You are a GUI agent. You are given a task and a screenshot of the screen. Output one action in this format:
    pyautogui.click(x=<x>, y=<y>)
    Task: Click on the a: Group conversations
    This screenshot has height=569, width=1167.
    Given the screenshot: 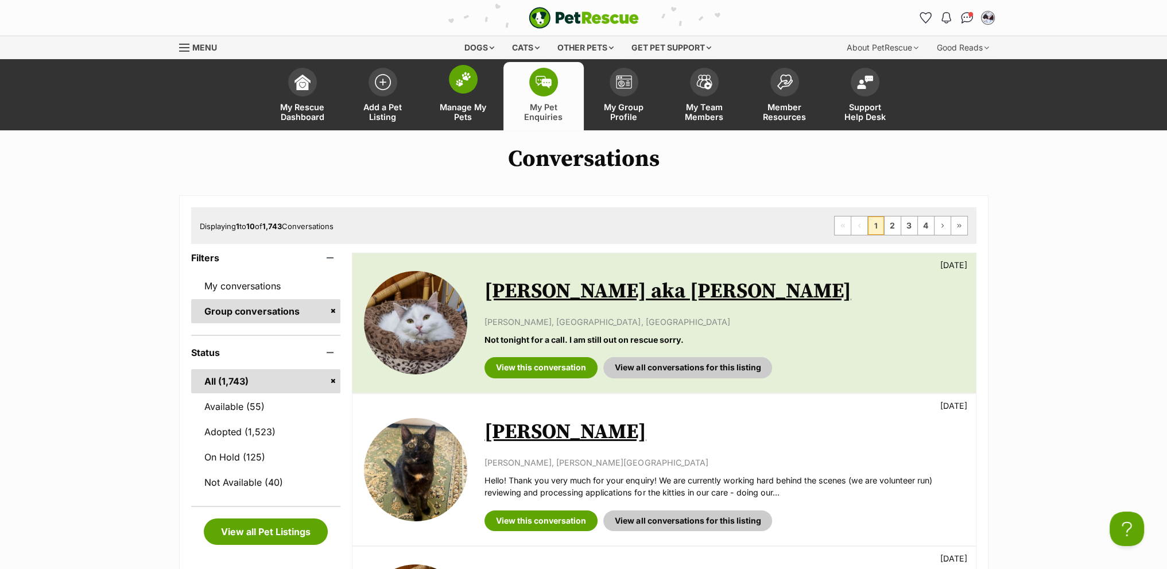 What is the action you would take?
    pyautogui.click(x=266, y=311)
    